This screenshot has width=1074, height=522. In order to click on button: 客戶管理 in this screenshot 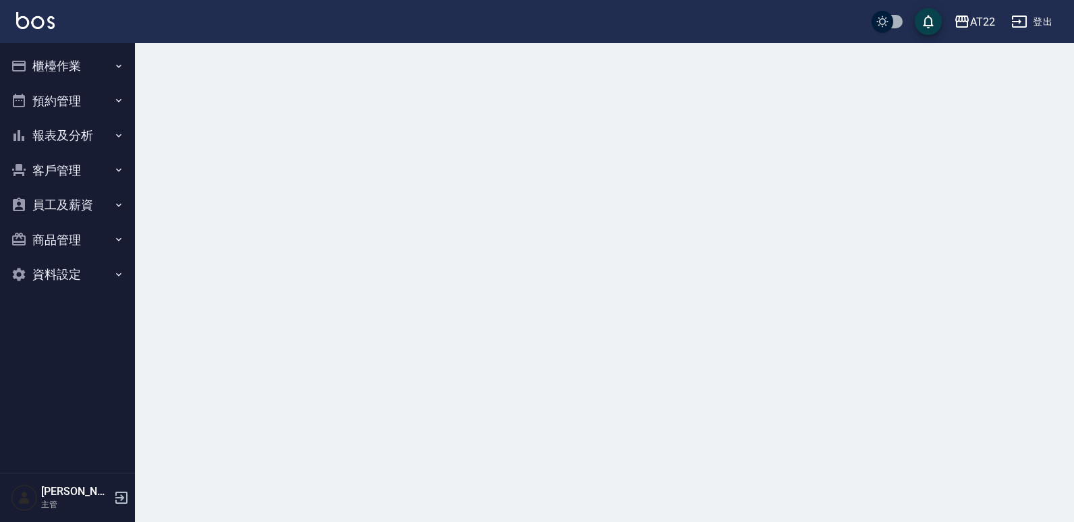, I will do `click(67, 171)`.